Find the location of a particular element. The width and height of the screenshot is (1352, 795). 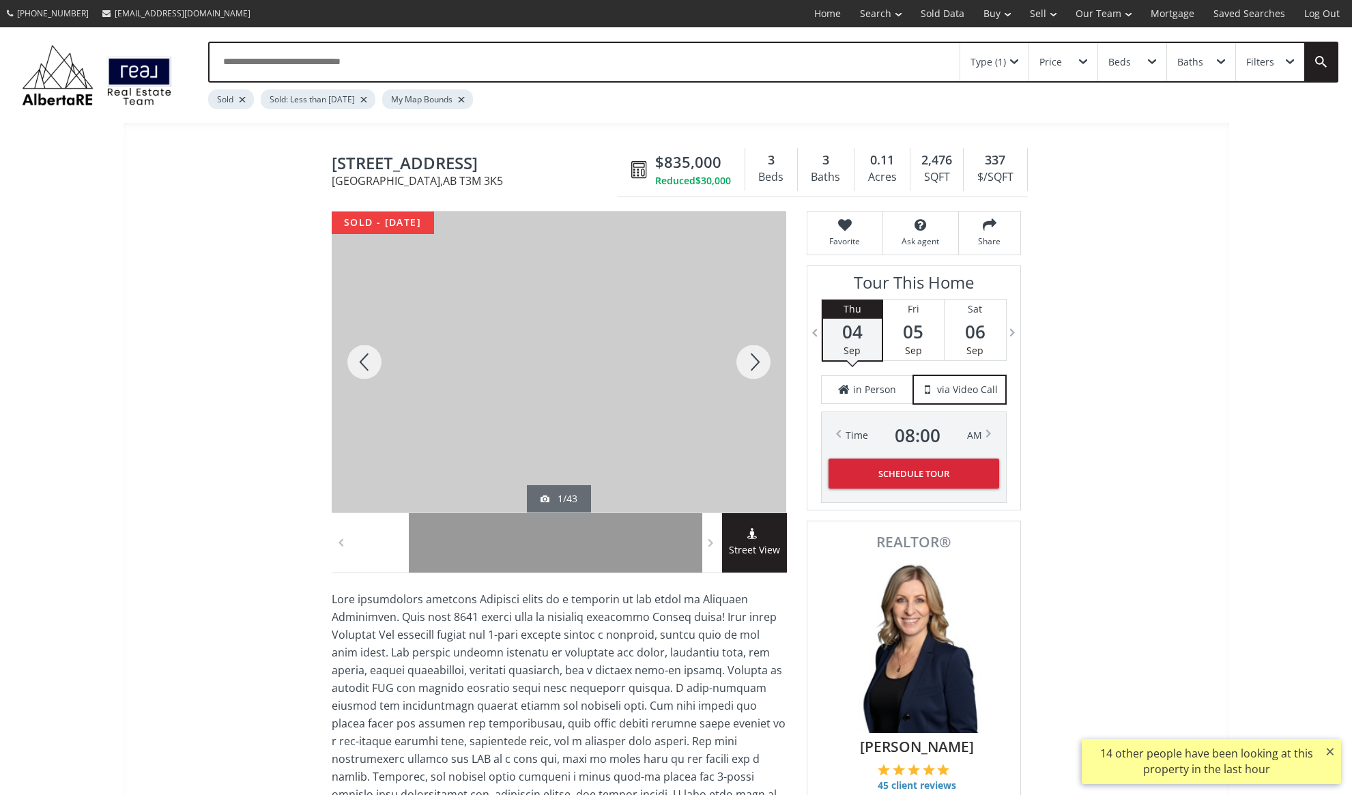

div: Time AM is located at coordinates (914, 435).